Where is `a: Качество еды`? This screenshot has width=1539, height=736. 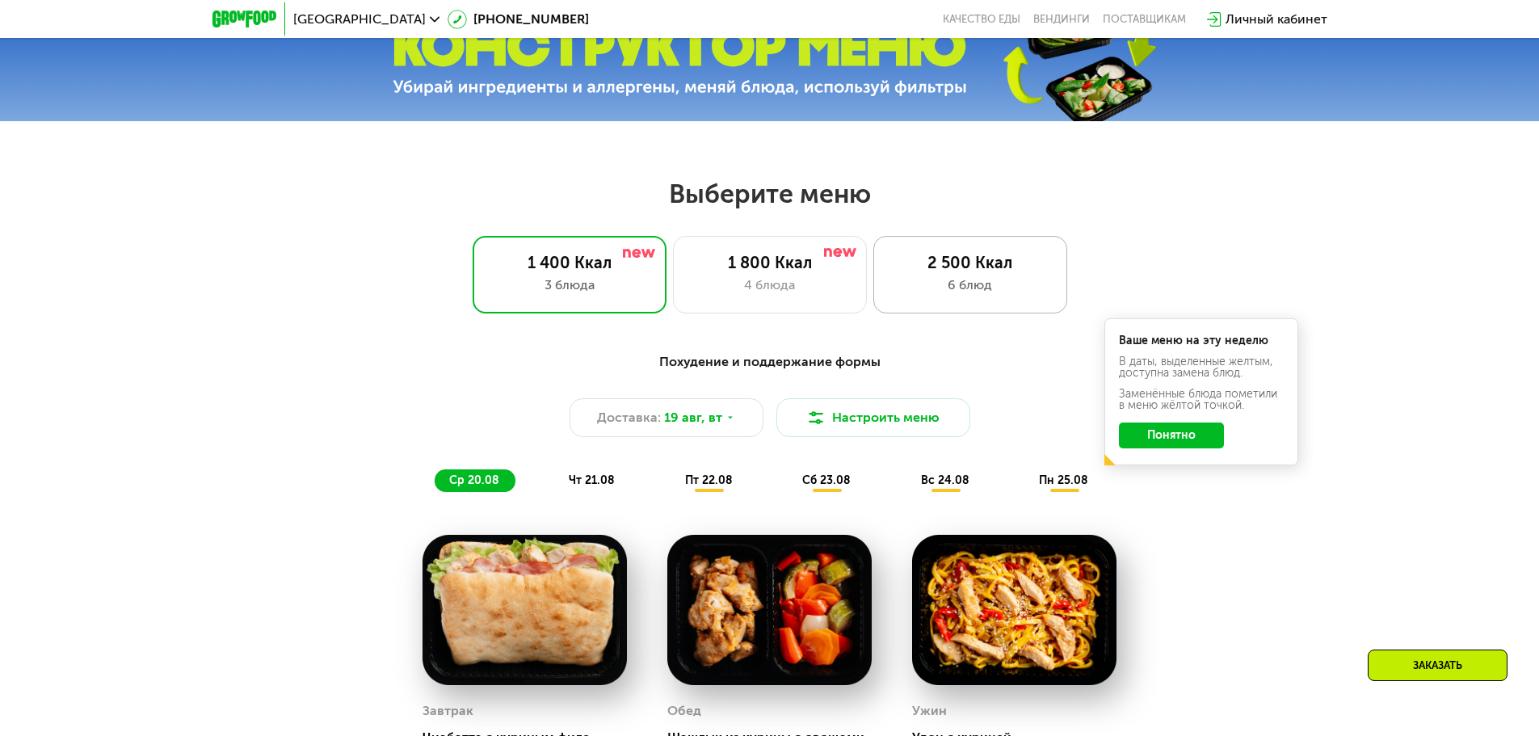 a: Качество еды is located at coordinates (982, 19).